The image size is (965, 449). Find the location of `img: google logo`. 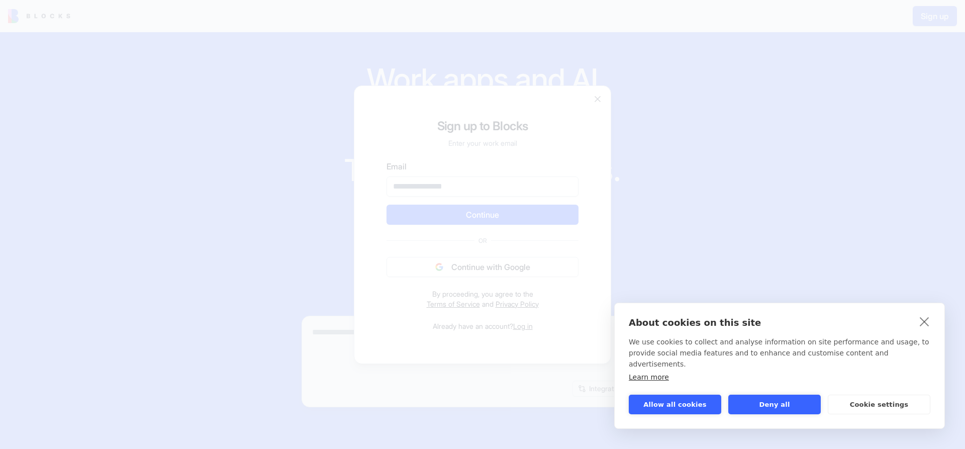

img: google logo is located at coordinates (439, 267).